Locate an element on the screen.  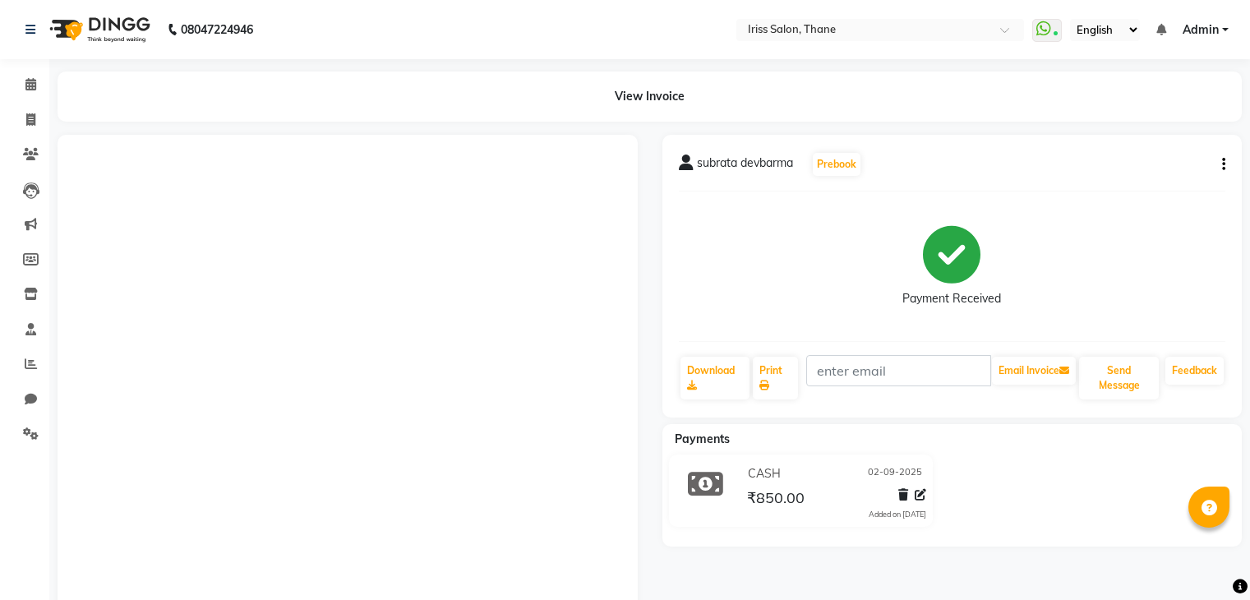
span: Payments is located at coordinates (702, 439).